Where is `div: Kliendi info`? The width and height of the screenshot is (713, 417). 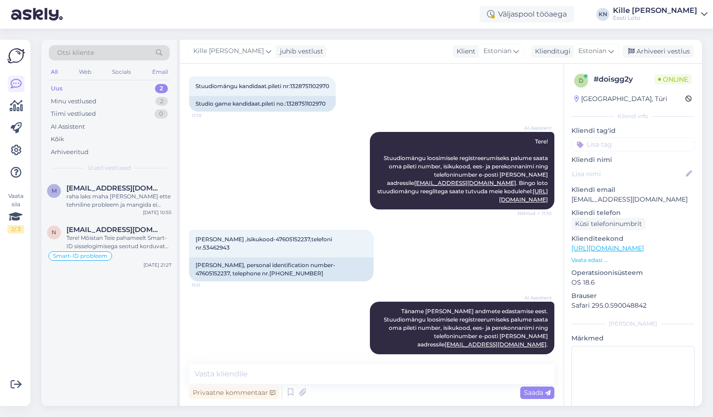
div: Kliendi info is located at coordinates (633, 116).